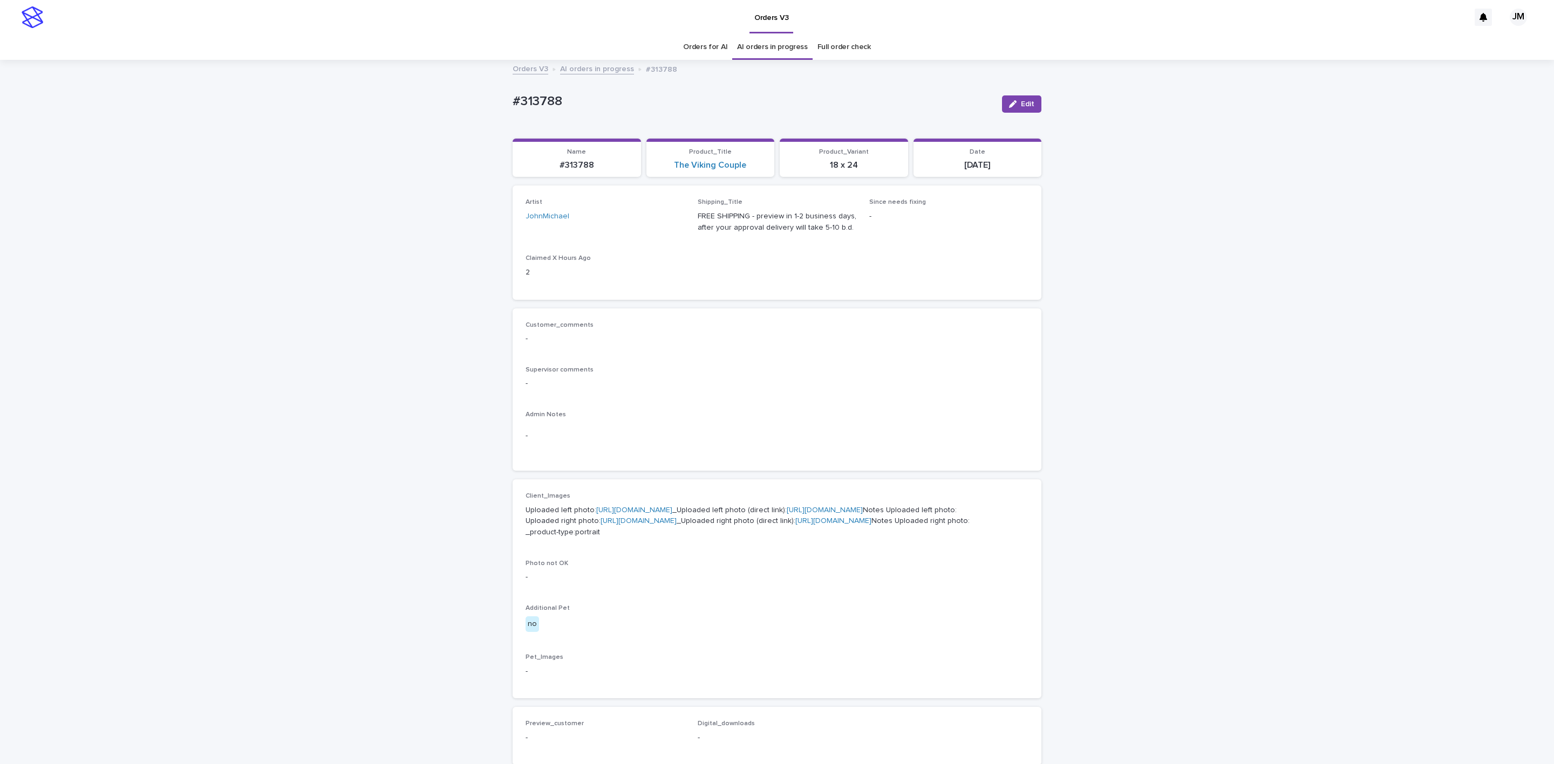 The image size is (1554, 764). I want to click on p: FREE SHIPPING - preview in 1-2 business days, after your approval delivery will take 5-10 b.d., so click(777, 222).